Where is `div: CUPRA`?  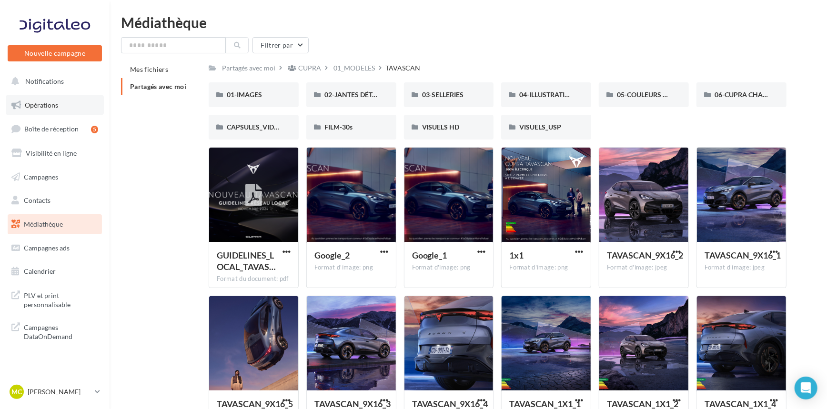 div: CUPRA is located at coordinates (309, 68).